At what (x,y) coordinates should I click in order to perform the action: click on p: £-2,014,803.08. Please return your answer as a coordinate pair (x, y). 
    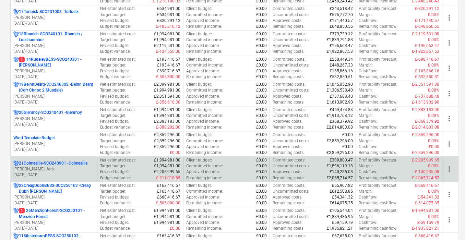
    Looking at the image, I should click on (425, 127).